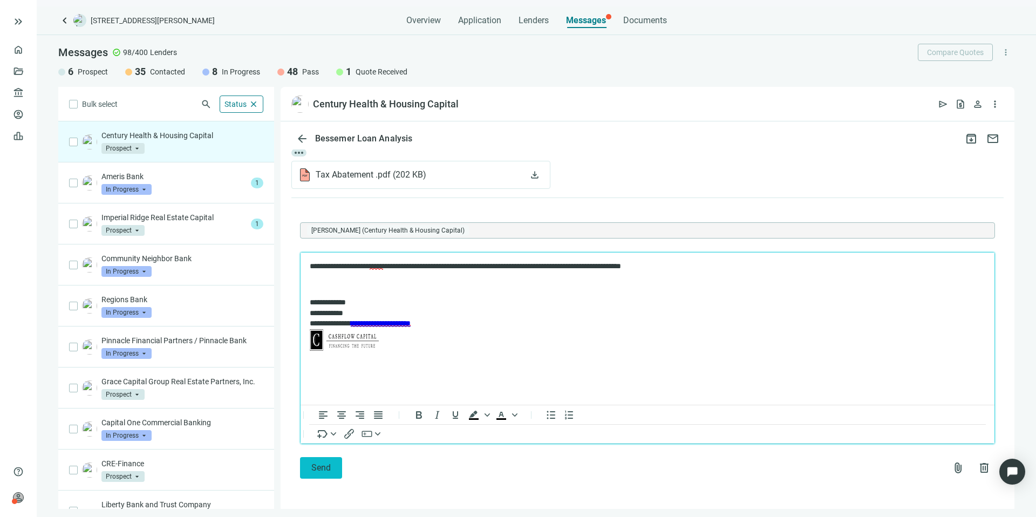 The height and width of the screenshot is (517, 1036). What do you see at coordinates (456, 414) in the screenshot?
I see `button: Underline` at bounding box center [456, 414].